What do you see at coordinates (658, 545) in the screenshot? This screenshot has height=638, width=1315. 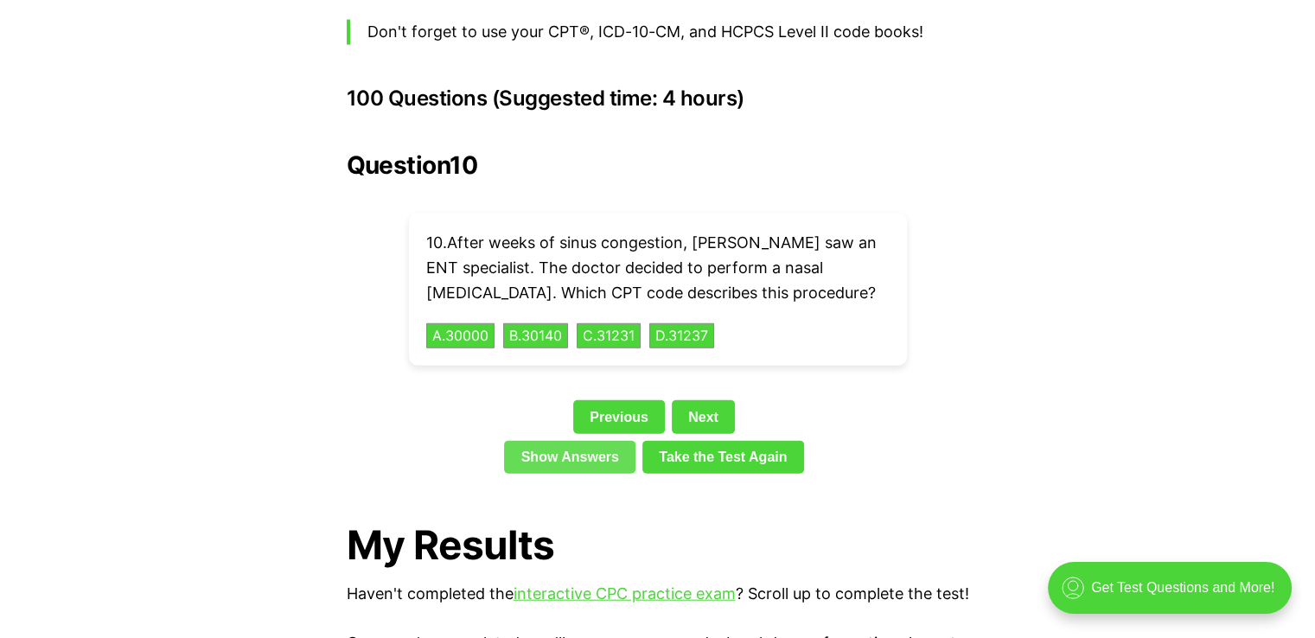 I see `h1: My Results` at bounding box center [658, 545].